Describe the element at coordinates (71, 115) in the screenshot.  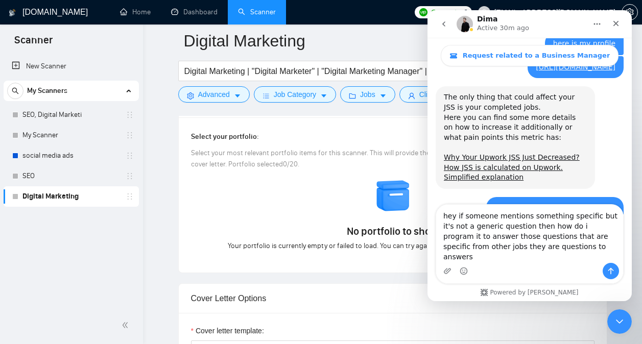
I see `a: SEO, Digital Marketi` at that location.